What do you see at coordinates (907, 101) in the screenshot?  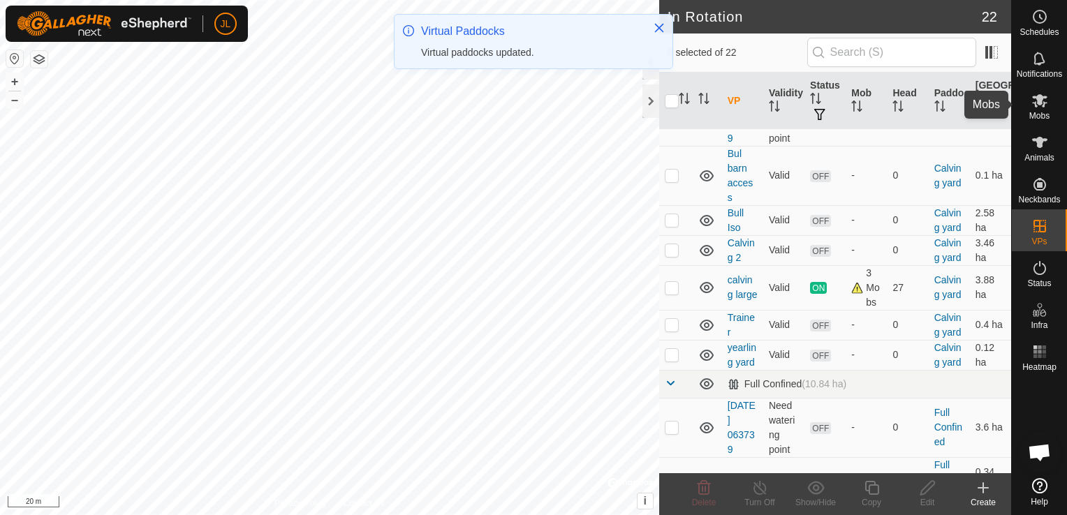 I see `th: Head` at bounding box center [907, 101].